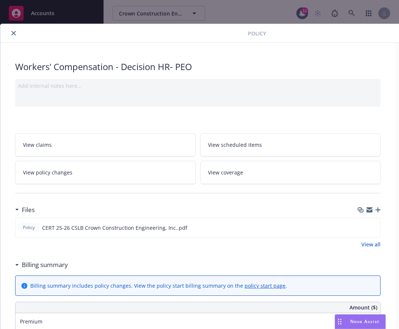  Describe the element at coordinates (28, 210) in the screenshot. I see `h3: Files` at that location.